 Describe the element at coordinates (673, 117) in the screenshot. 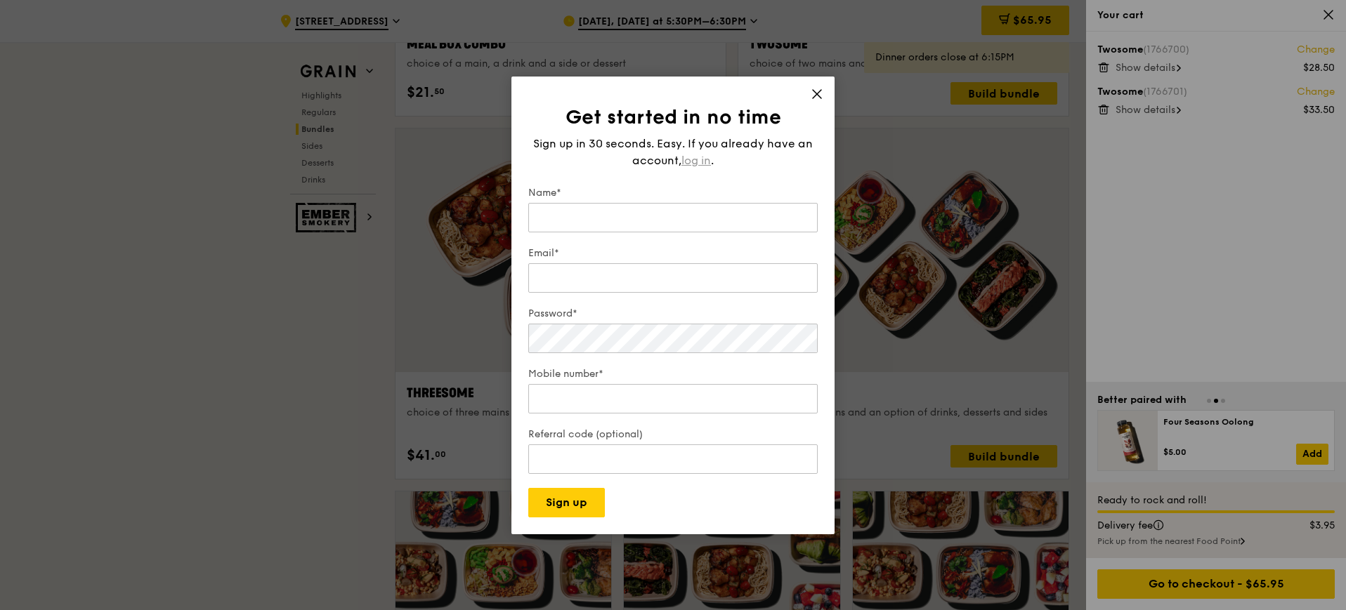

I see `h1: Get started in no time` at that location.